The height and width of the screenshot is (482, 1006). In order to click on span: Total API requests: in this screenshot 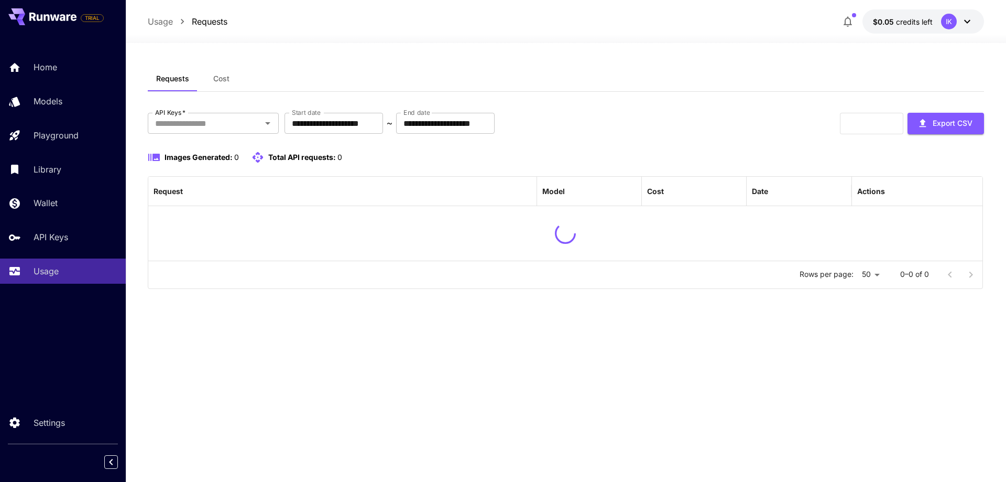, I will do `click(302, 157)`.